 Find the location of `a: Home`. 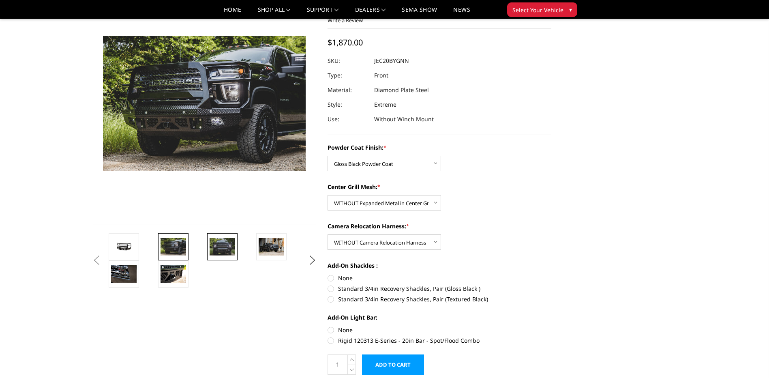

a: Home is located at coordinates (232, 13).